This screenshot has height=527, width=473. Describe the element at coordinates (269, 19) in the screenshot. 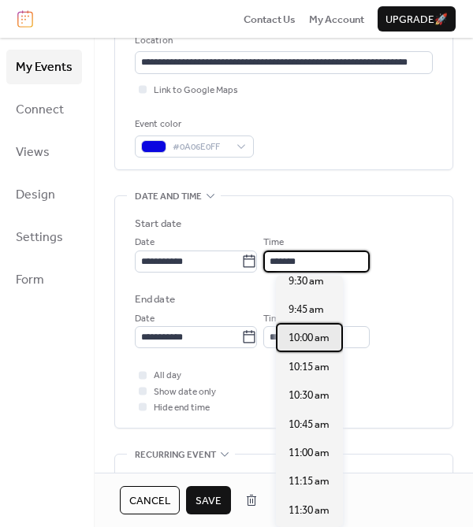

I see `a: Contact Us` at that location.